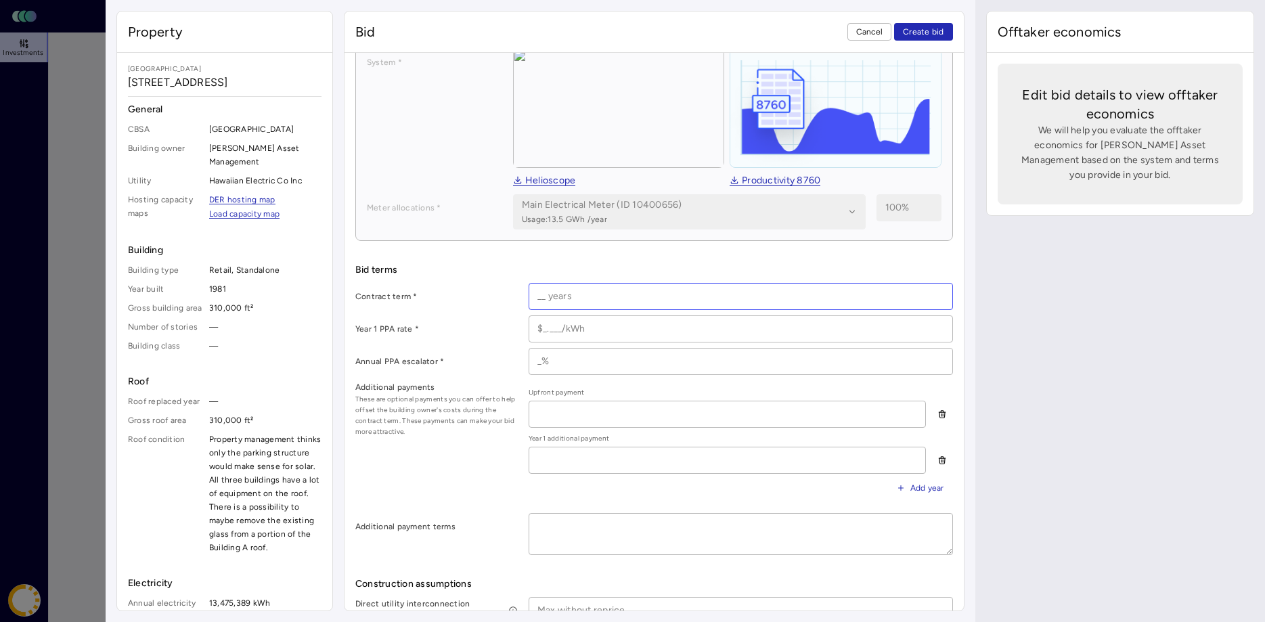  What do you see at coordinates (437, 527) in the screenshot?
I see `label: Additional payment terms` at bounding box center [437, 527].